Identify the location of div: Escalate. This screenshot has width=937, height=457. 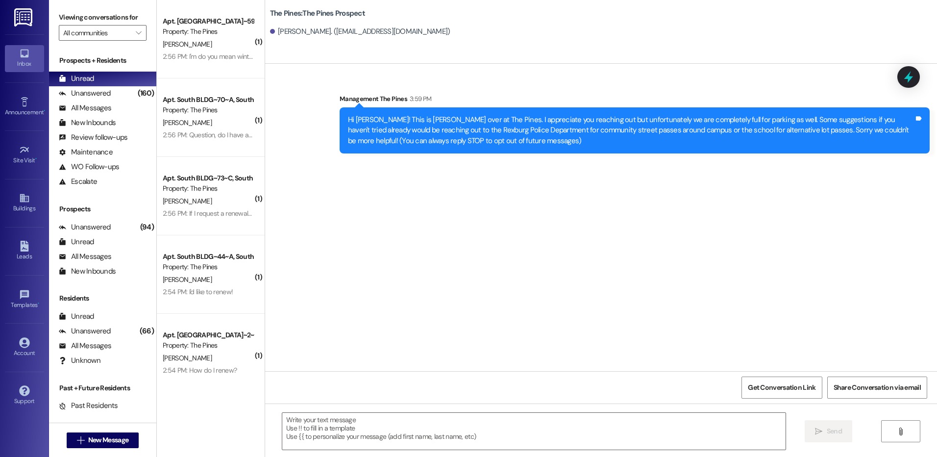
(78, 181).